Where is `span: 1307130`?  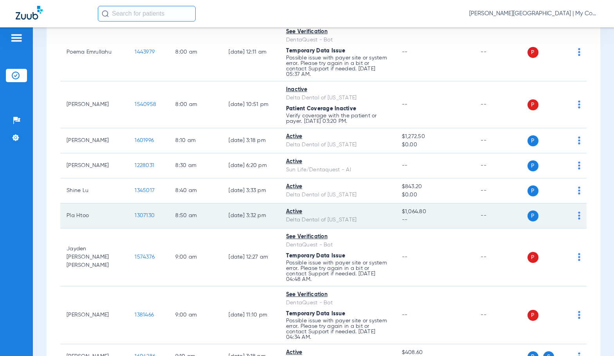 span: 1307130 is located at coordinates (144, 216).